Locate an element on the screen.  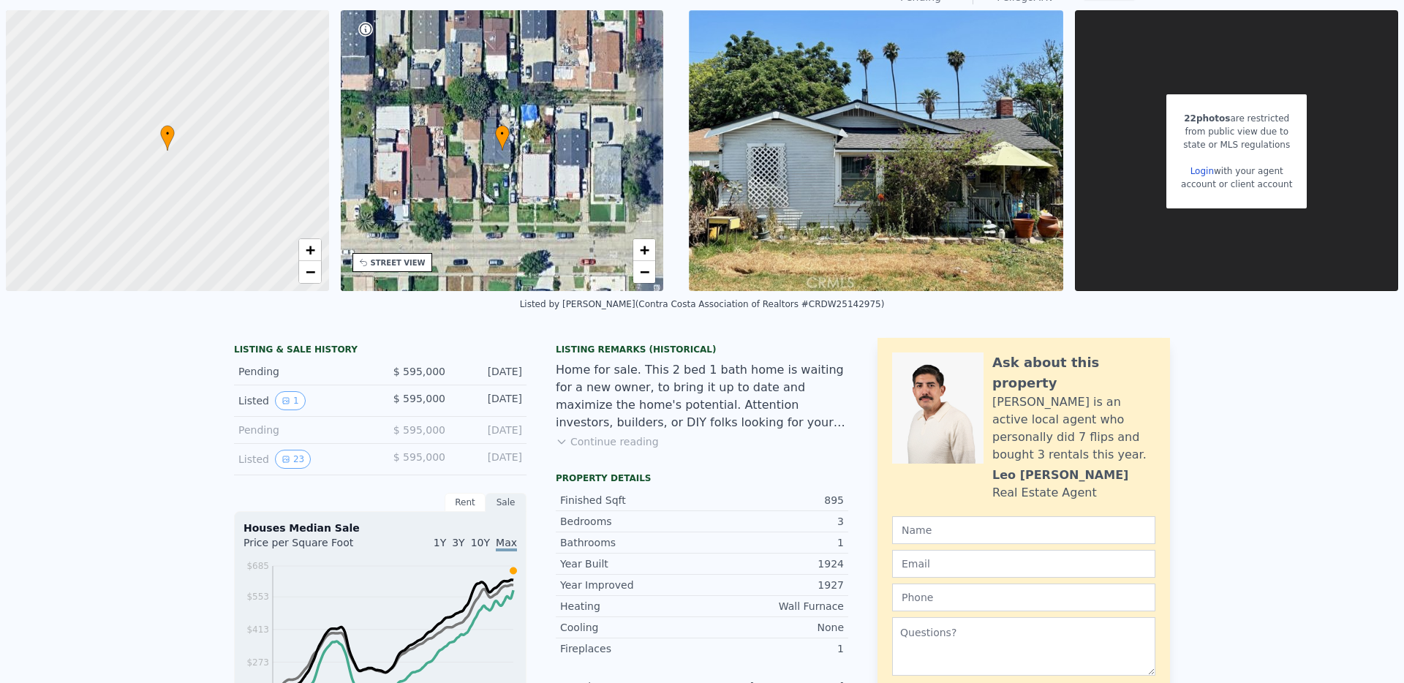
div: are restricted is located at coordinates (1237, 118).